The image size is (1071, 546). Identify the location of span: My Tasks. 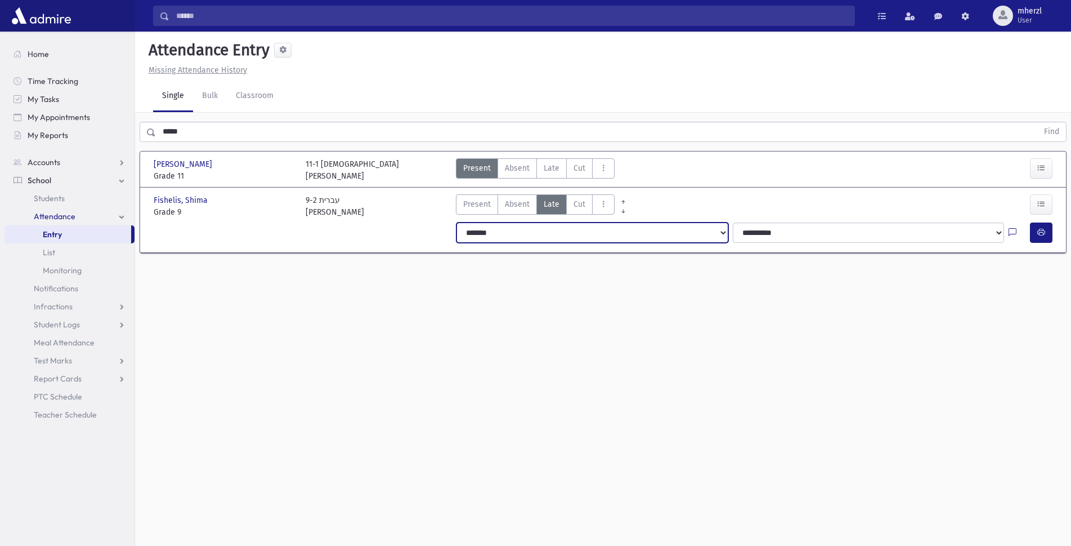
(43, 99).